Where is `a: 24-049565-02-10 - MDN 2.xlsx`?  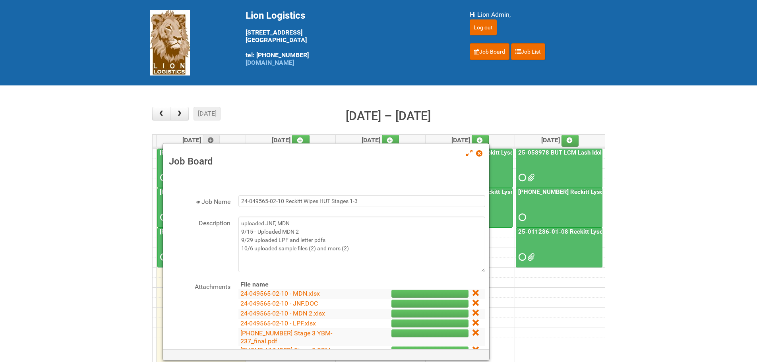 a: 24-049565-02-10 - MDN 2.xlsx is located at coordinates (283, 313).